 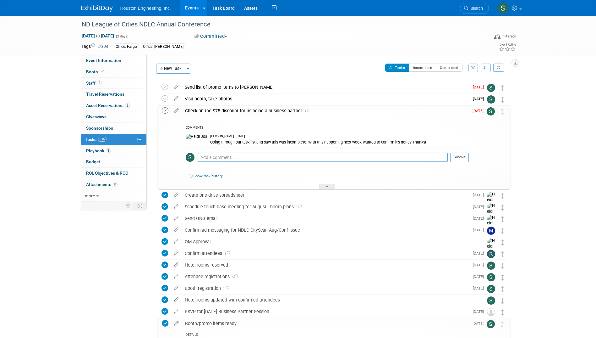 I want to click on a: Attachments8, so click(x=114, y=184).